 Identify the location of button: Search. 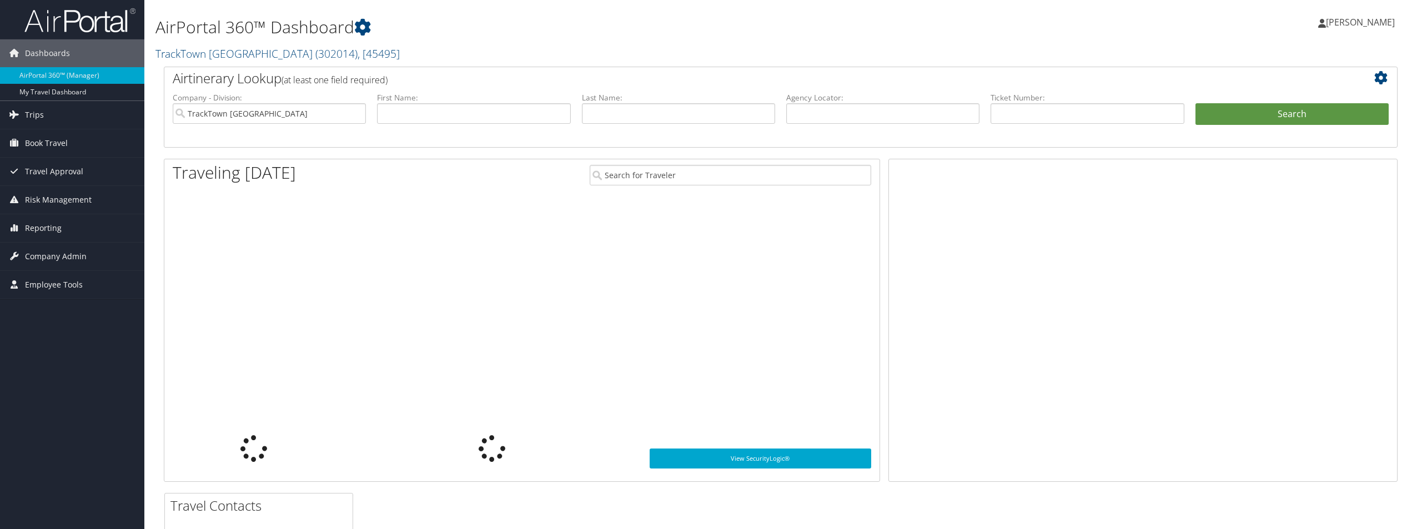
(1292, 114).